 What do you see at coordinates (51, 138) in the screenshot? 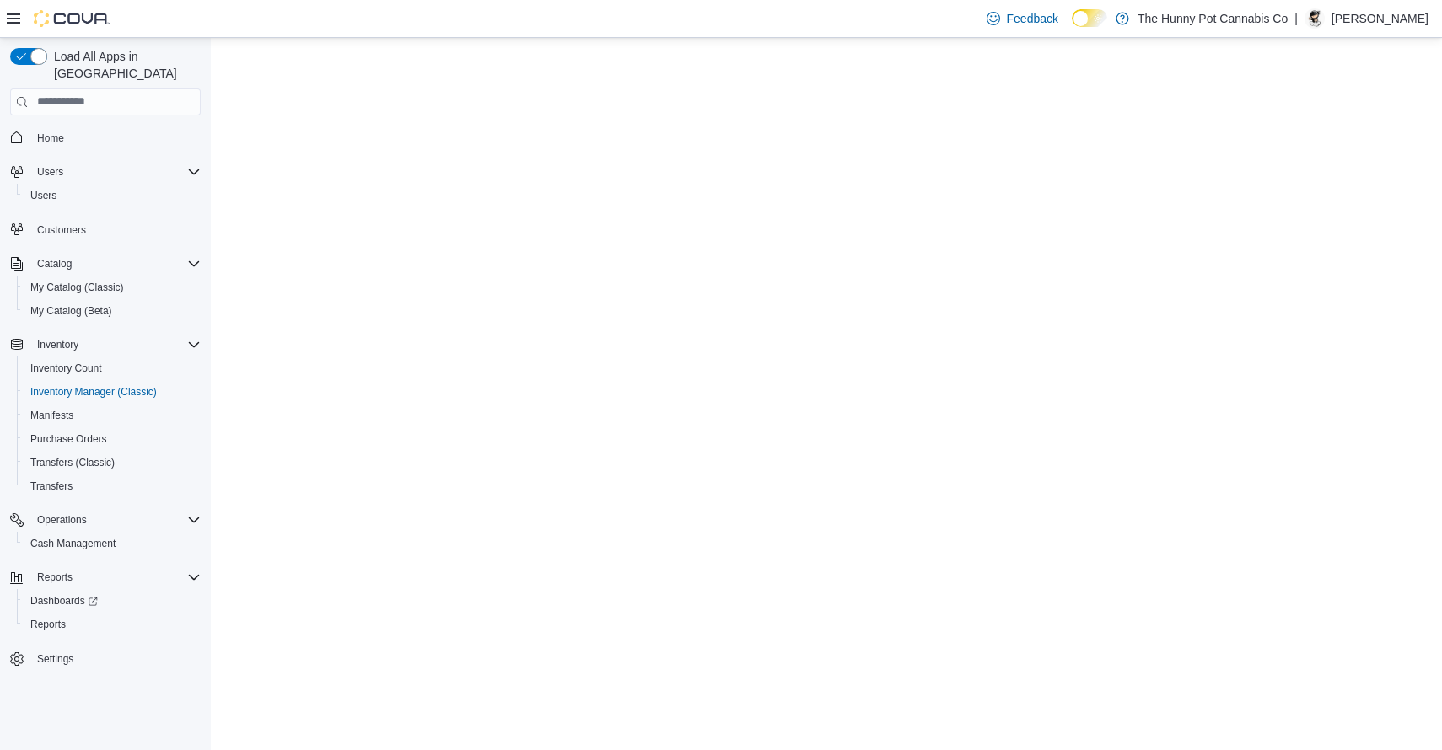
I see `a: Home` at bounding box center [51, 138].